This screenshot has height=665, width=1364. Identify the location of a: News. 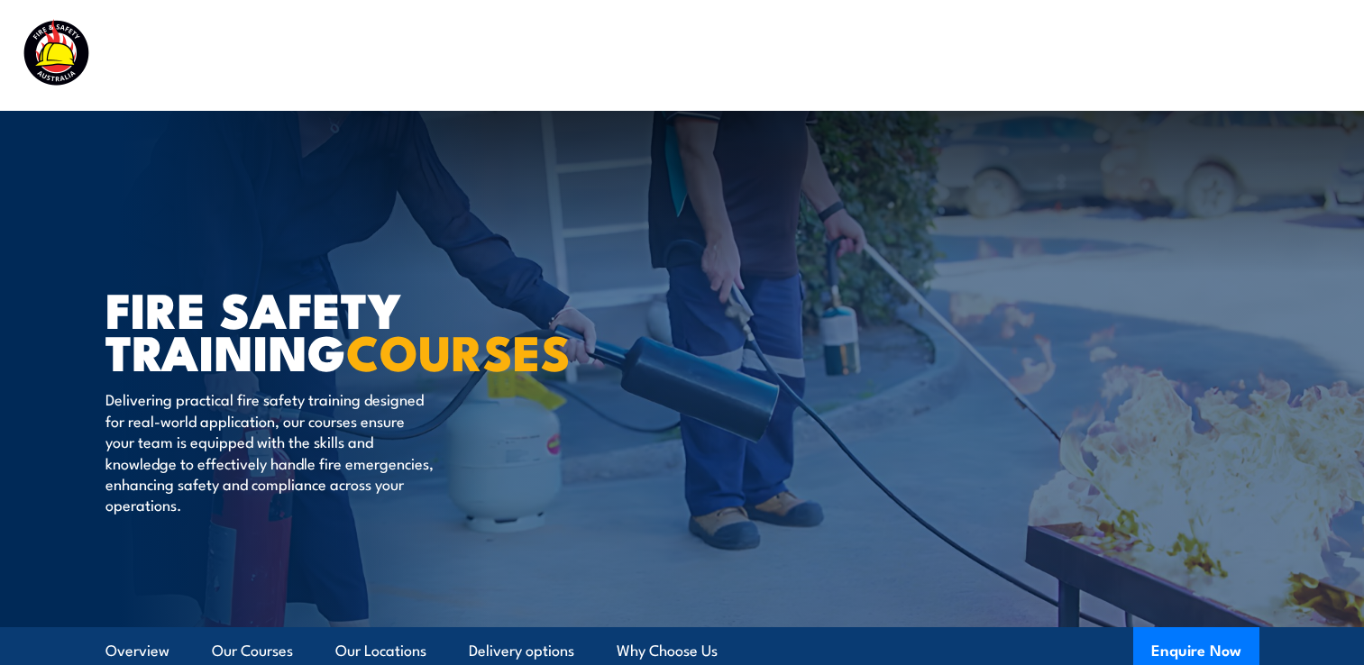
(1021, 55).